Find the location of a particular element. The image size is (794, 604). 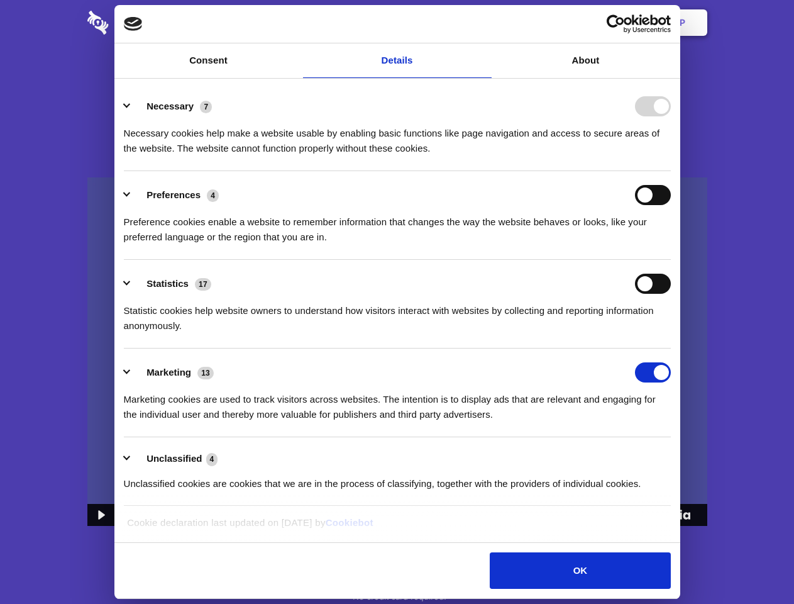

span: 13 is located at coordinates (206, 373).